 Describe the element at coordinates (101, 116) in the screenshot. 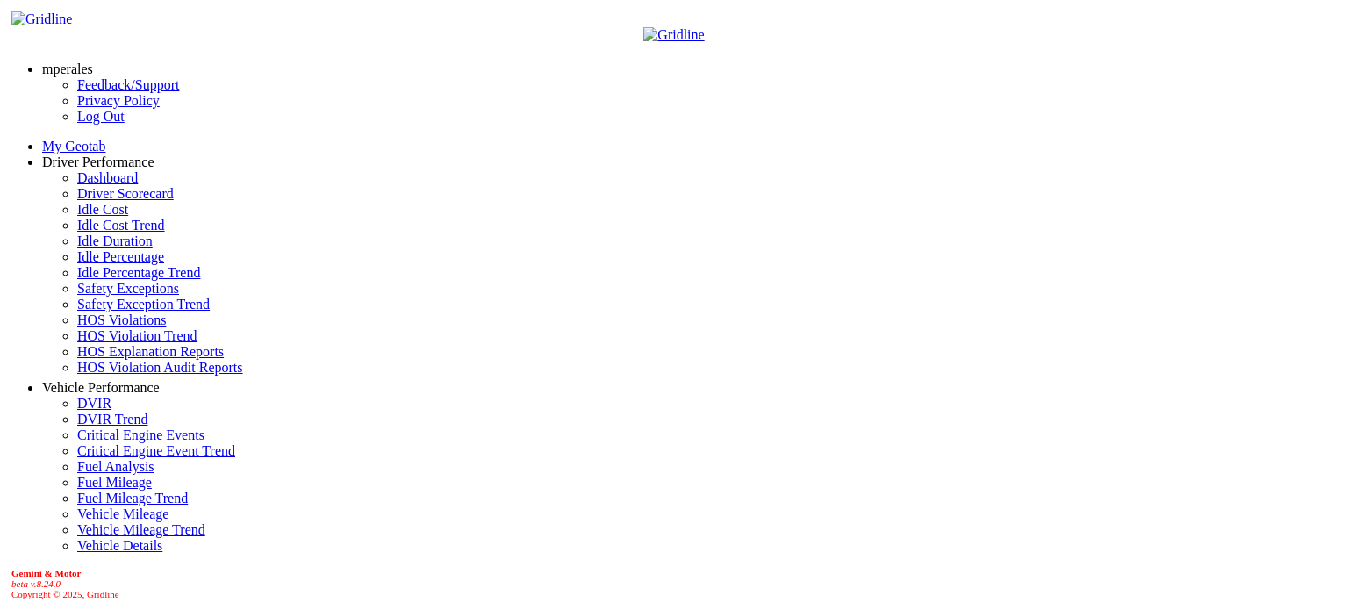

I see `a: Log Out` at that location.